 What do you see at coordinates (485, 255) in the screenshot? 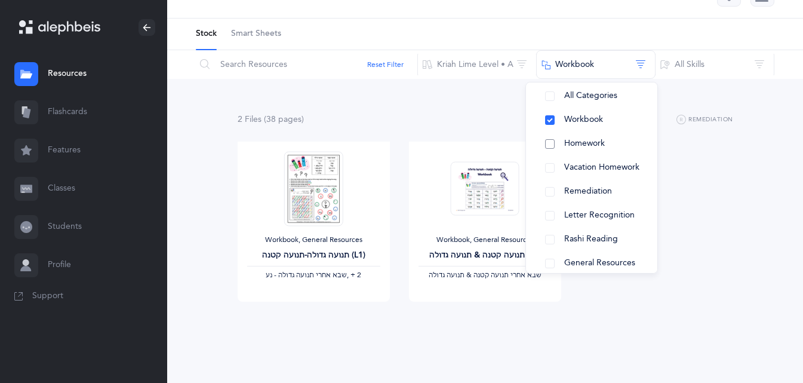
I see `div: תנועה קטנה & תנועה גדולה (L2)` at bounding box center [485, 255].